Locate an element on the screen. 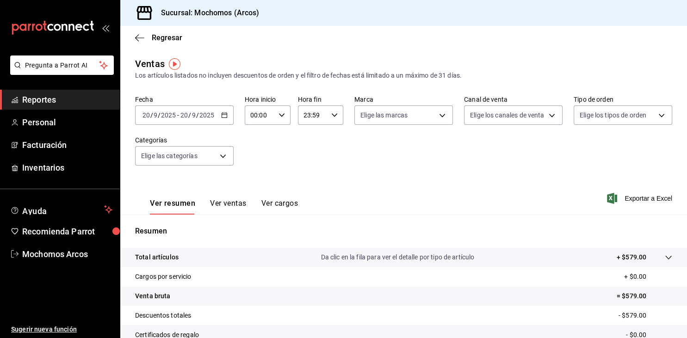 The image size is (687, 338). label: Canal de venta is located at coordinates (513, 99).